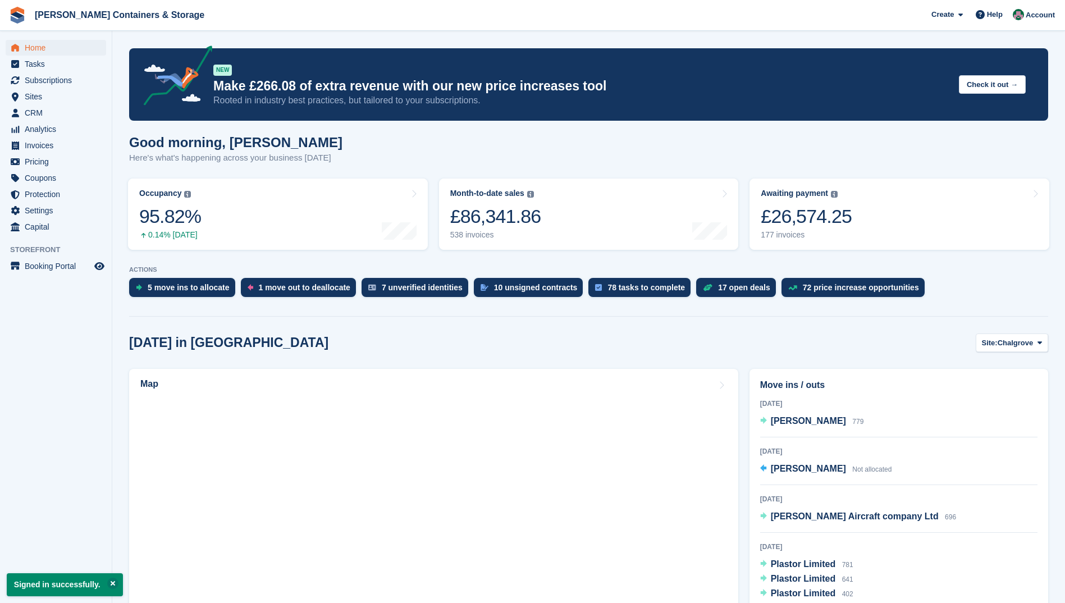 The height and width of the screenshot is (603, 1065). Describe the element at coordinates (372, 287) in the screenshot. I see `img: verify_identity-adf6edd0f0f0b5bbfe63781bf79b02c33cf7c696d77639b501bdc392416b5a36.svg` at that location.